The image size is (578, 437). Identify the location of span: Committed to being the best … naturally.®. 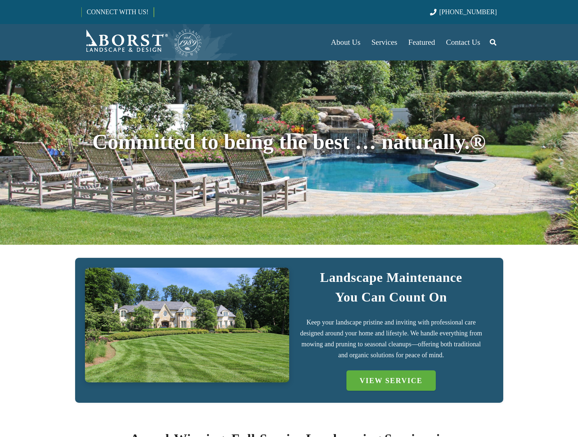
(289, 142).